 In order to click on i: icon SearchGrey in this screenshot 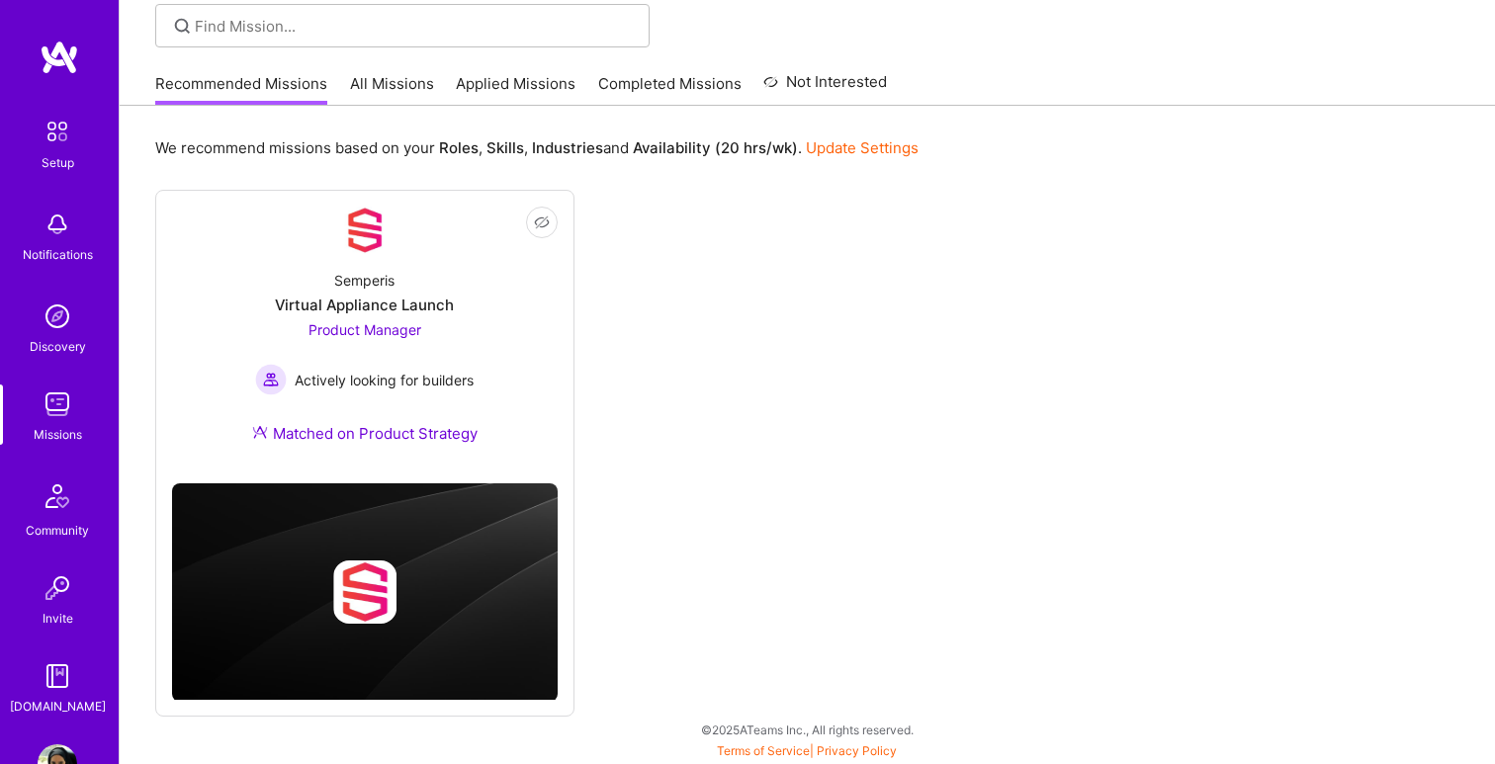, I will do `click(182, 26)`.